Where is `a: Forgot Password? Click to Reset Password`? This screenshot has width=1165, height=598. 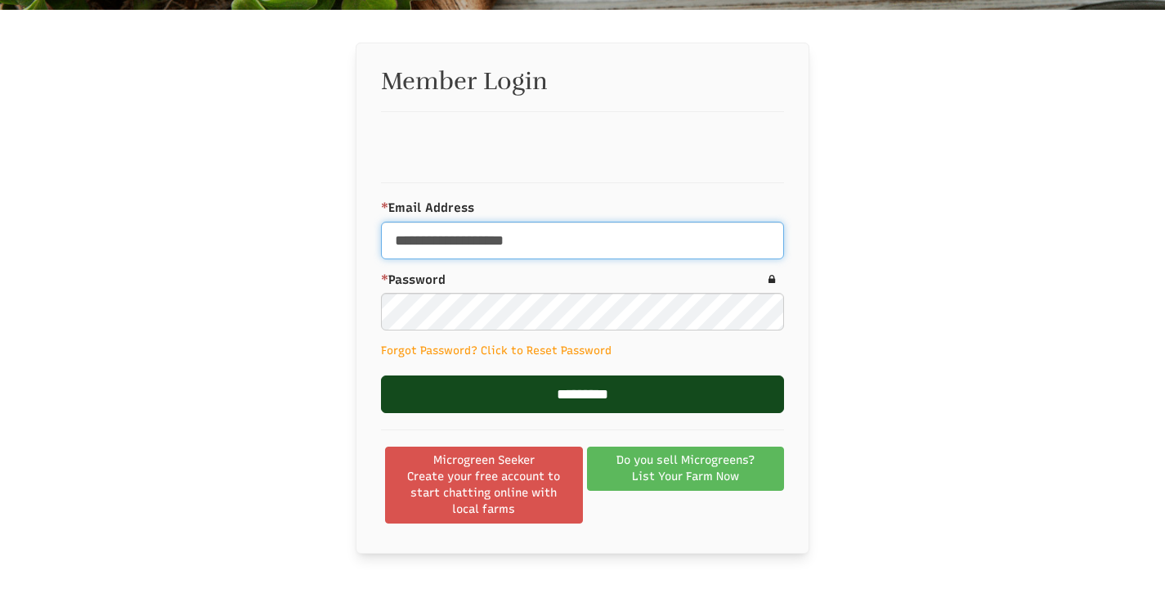
a: Forgot Password? Click to Reset Password is located at coordinates (496, 350).